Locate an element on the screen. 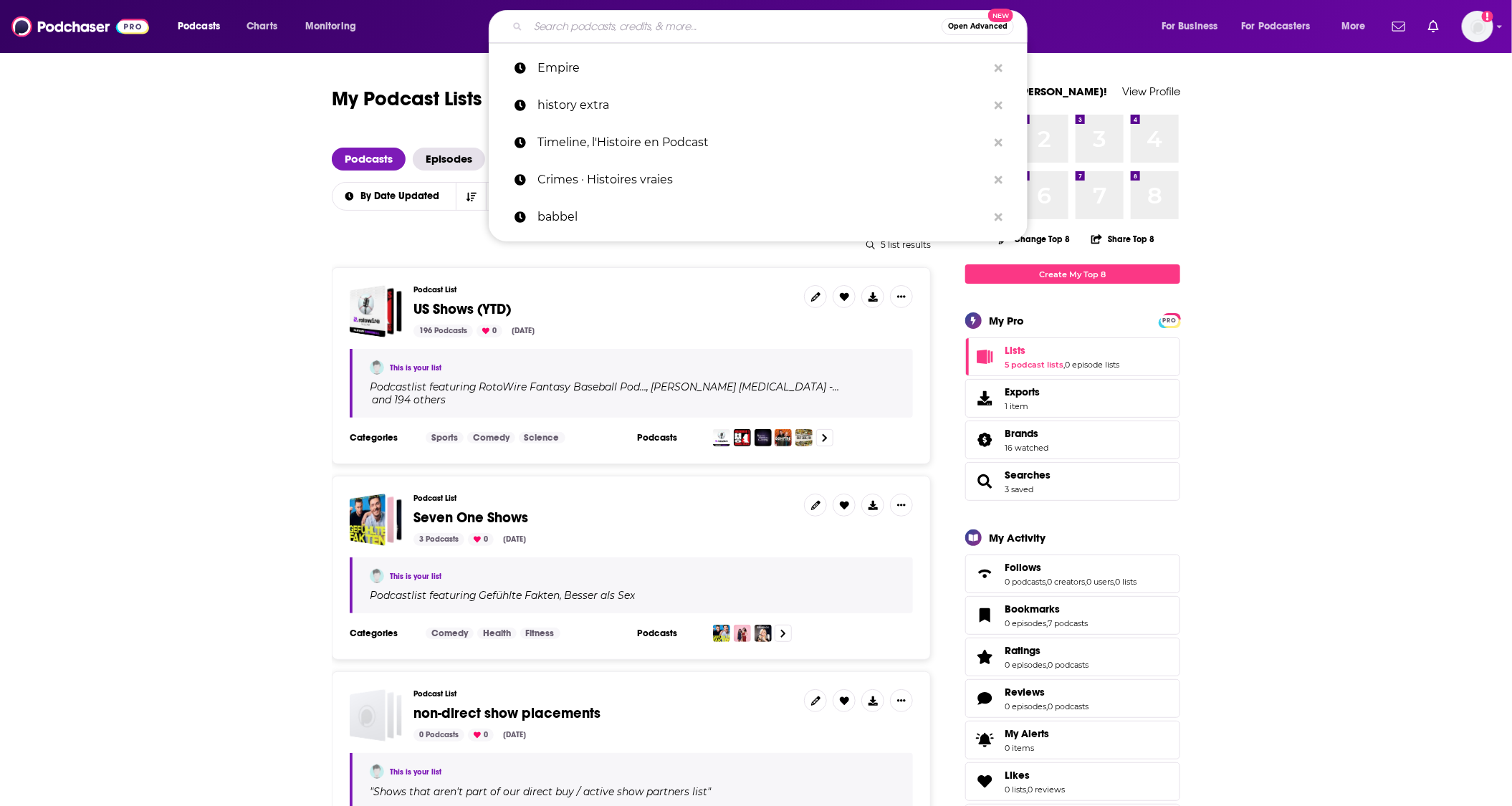 The width and height of the screenshot is (1512, 806). h3: Categories is located at coordinates (382, 633).